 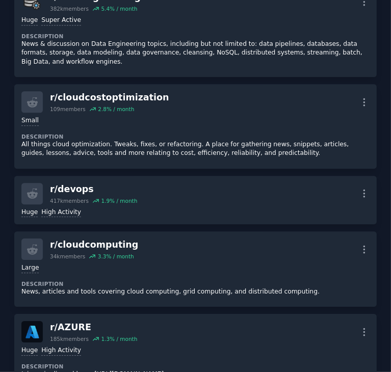 What do you see at coordinates (30, 121) in the screenshot?
I see `div: Small` at bounding box center [30, 121].